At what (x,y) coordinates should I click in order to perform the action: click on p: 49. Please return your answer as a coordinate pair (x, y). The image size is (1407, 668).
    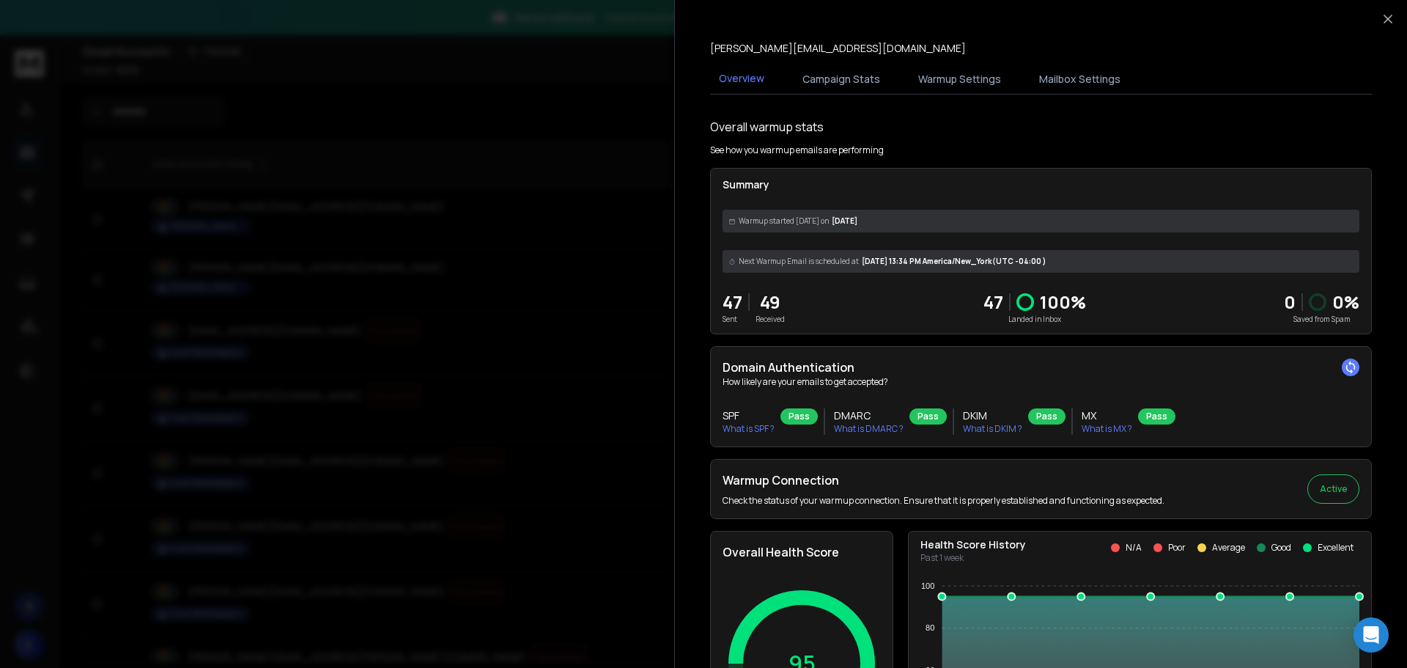
    Looking at the image, I should click on (770, 302).